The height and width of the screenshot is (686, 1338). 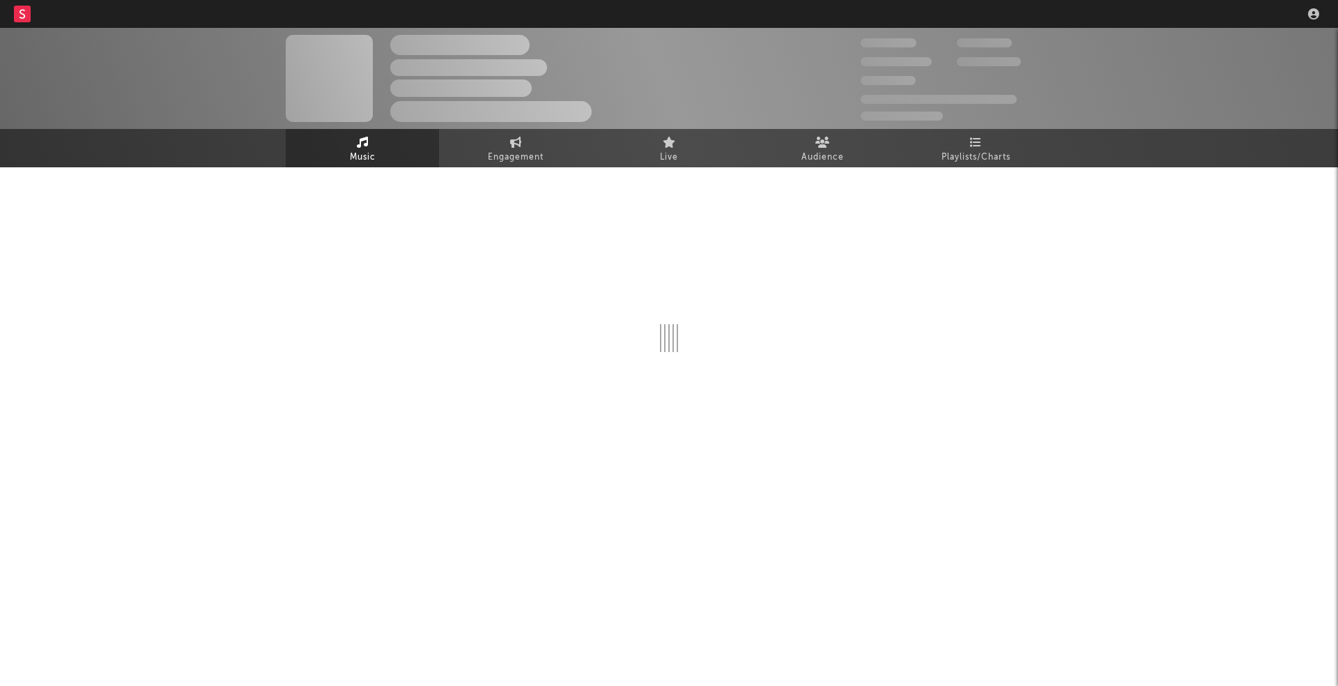 I want to click on span: Music, so click(x=362, y=158).